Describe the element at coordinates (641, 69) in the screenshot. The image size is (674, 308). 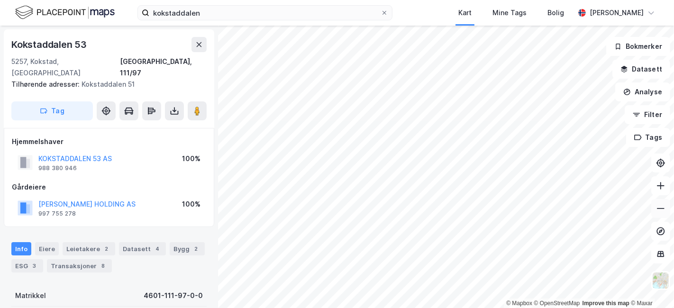
I see `button: Datasett` at that location.